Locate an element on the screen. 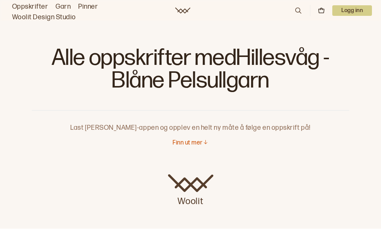  h1: Alle oppskrifter med Hillesvåg - Blåne Pelsullgarn is located at coordinates (190, 72).